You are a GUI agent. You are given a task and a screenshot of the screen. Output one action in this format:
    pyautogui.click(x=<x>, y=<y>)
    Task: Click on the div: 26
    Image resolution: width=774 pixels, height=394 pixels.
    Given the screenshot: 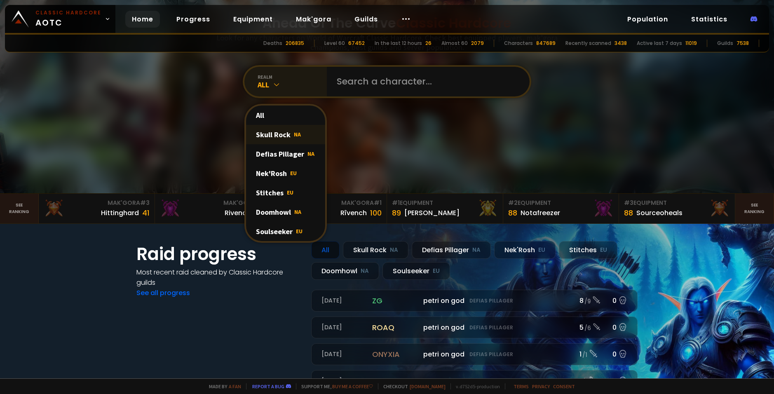 What is the action you would take?
    pyautogui.click(x=428, y=43)
    